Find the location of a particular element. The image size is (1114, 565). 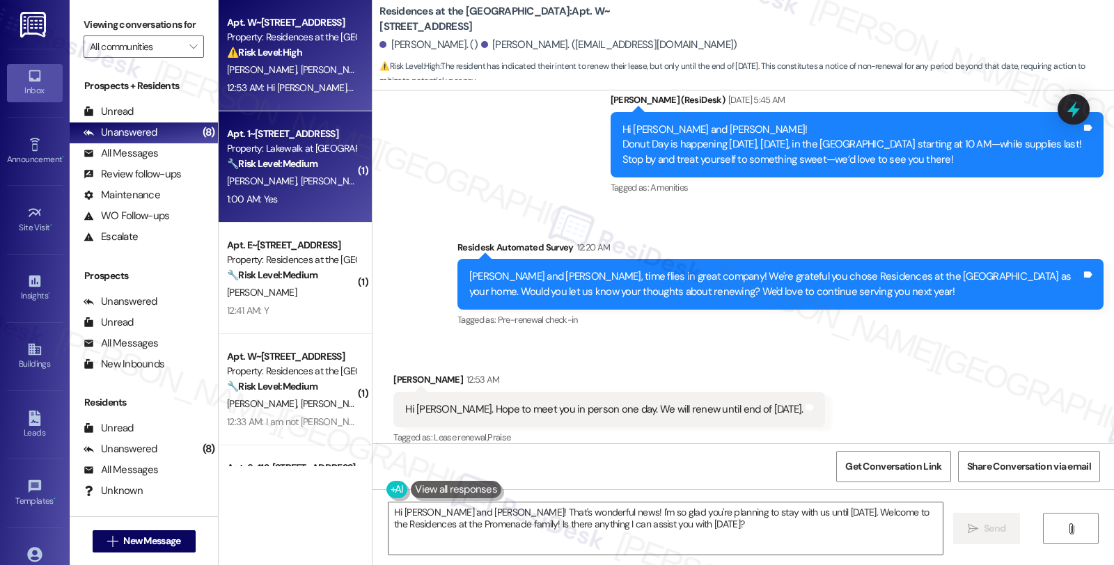

div: Maintenance is located at coordinates (122, 195).